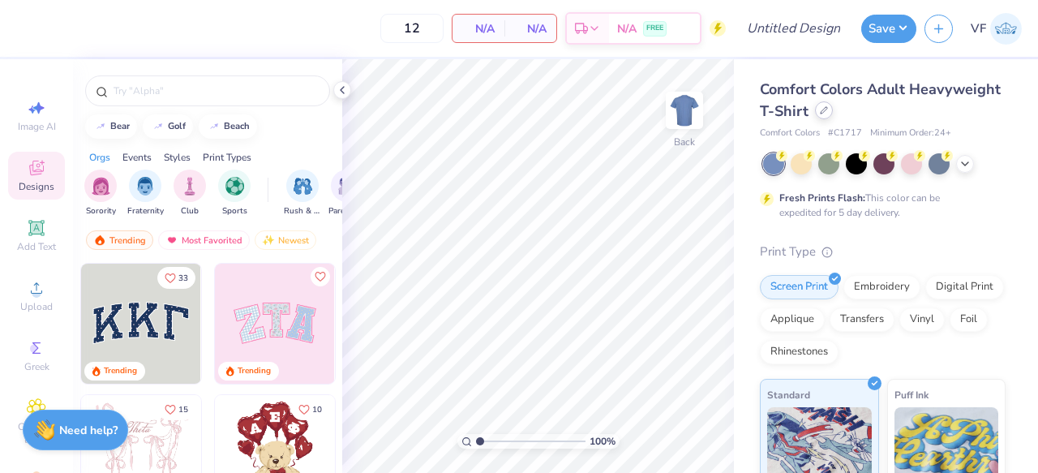 Image resolution: width=1038 pixels, height=473 pixels. I want to click on img: Vanessa Flaherty, so click(1006, 28).